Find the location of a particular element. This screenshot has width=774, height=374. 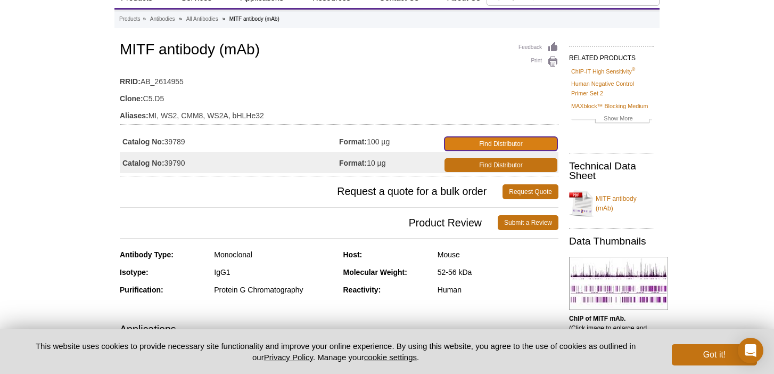

span: Request a quote for a bulk order is located at coordinates (311, 192).